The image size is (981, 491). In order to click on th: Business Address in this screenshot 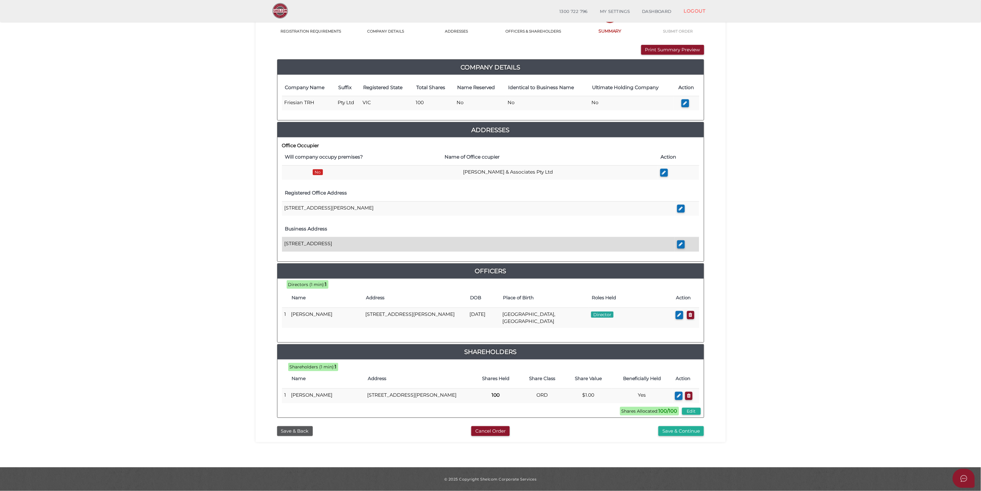, I will do `click(478, 229)`.